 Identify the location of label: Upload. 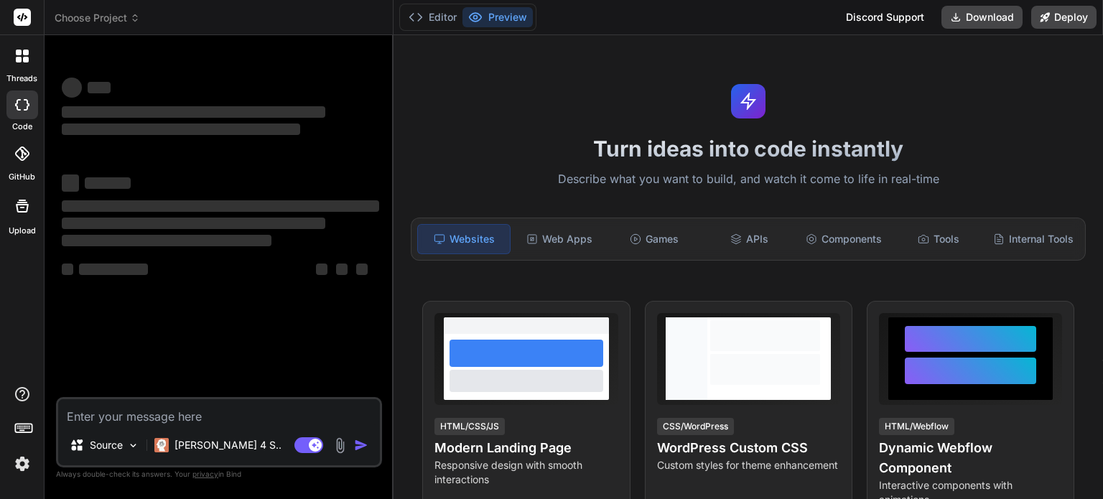
(22, 230).